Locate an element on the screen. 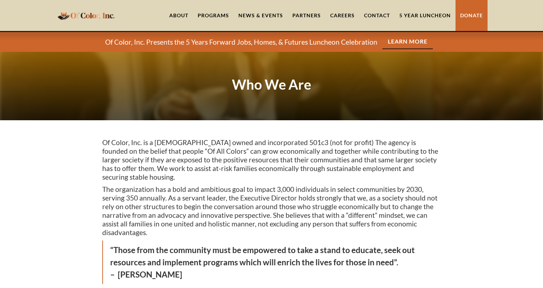 This screenshot has width=543, height=288. a: Learn More is located at coordinates (408, 42).